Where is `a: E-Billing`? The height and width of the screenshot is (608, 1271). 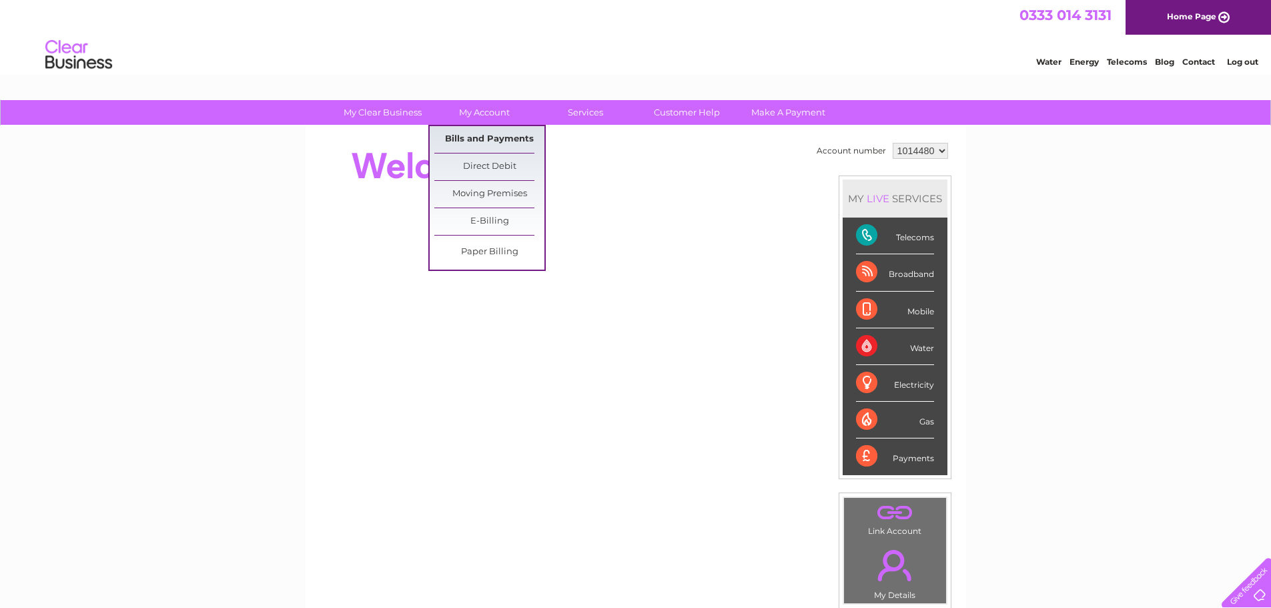
a: E-Billing is located at coordinates (489, 221).